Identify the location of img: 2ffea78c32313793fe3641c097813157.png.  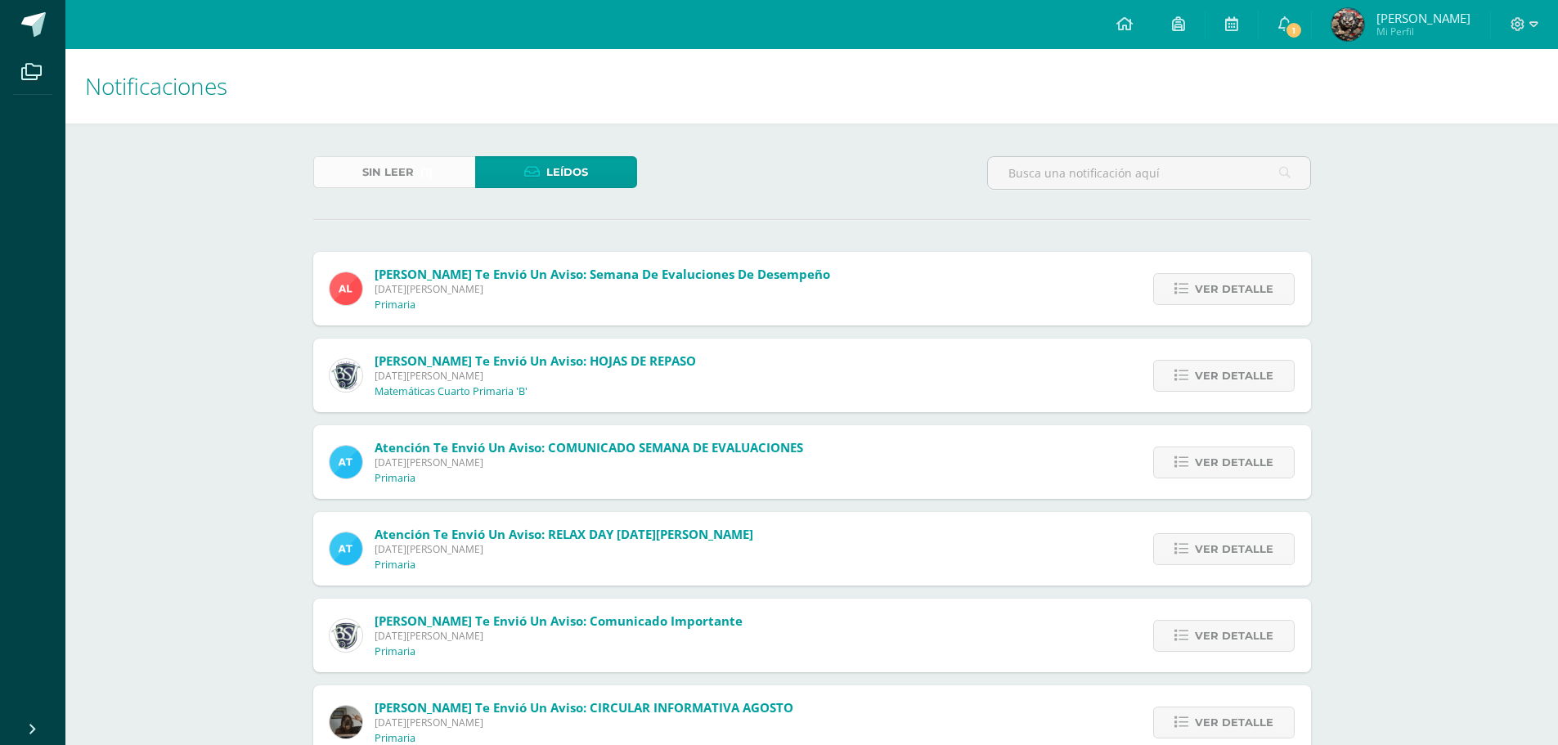
(346, 289).